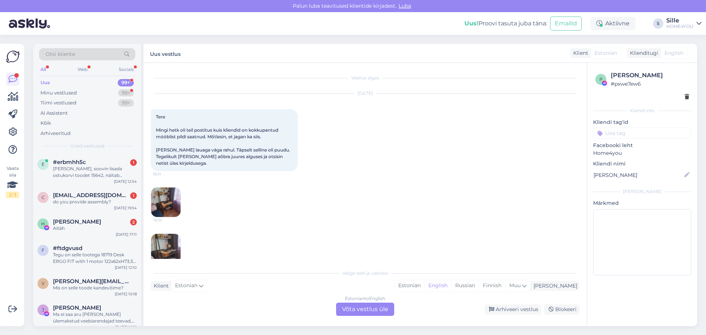 This screenshot has height=335, width=706. What do you see at coordinates (642, 111) in the screenshot?
I see `div: Kliendi info` at bounding box center [642, 111].